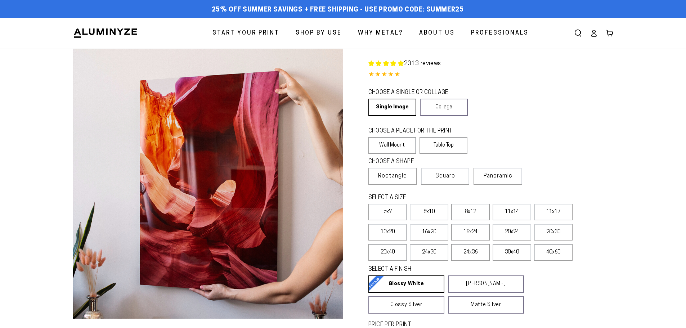  Describe the element at coordinates (429, 232) in the screenshot. I see `label: 16x20` at that location.